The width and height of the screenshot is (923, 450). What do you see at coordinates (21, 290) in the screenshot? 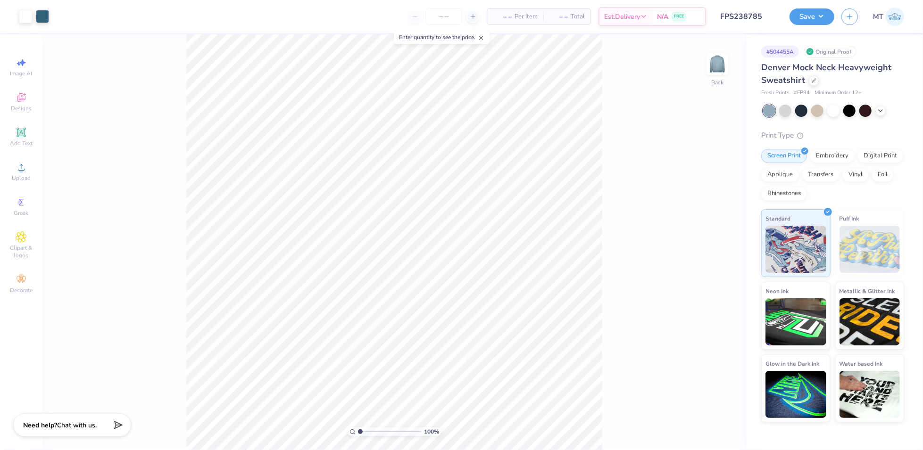
I see `span: Decorate` at bounding box center [21, 290].